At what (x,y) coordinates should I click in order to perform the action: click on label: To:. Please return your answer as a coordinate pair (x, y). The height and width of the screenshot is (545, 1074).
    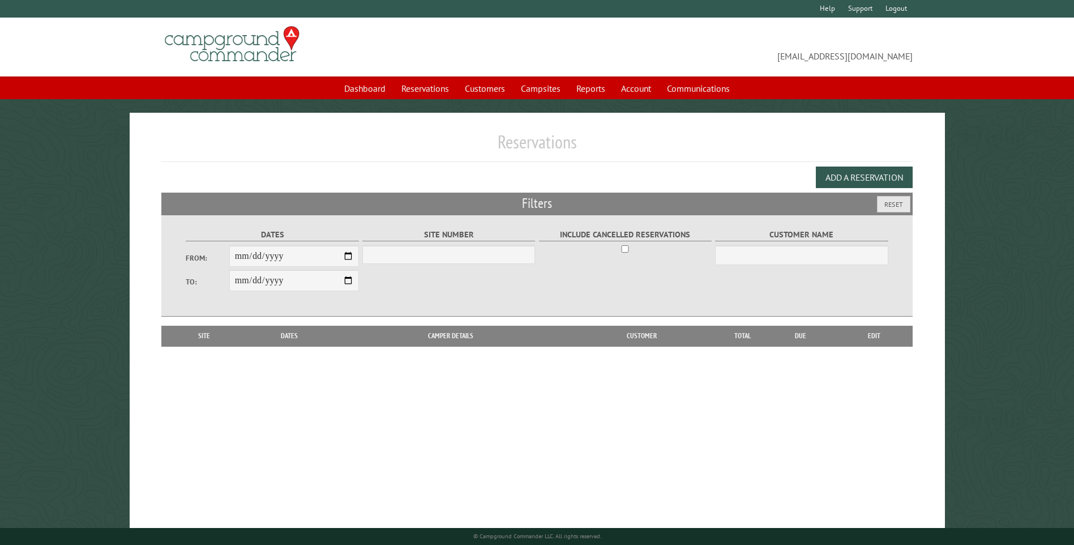
    Looking at the image, I should click on (207, 281).